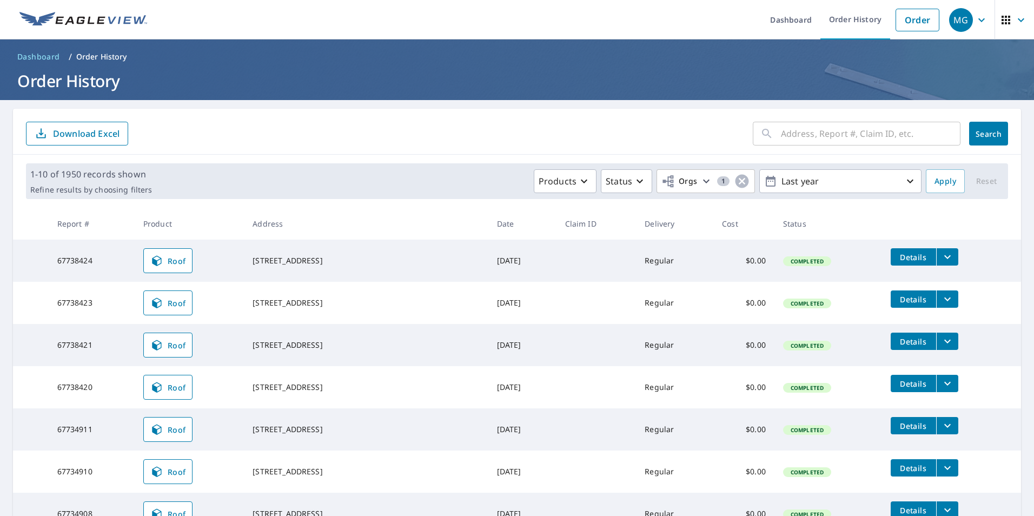 This screenshot has width=1034, height=516. What do you see at coordinates (723, 181) in the screenshot?
I see `span: 1` at bounding box center [723, 181].